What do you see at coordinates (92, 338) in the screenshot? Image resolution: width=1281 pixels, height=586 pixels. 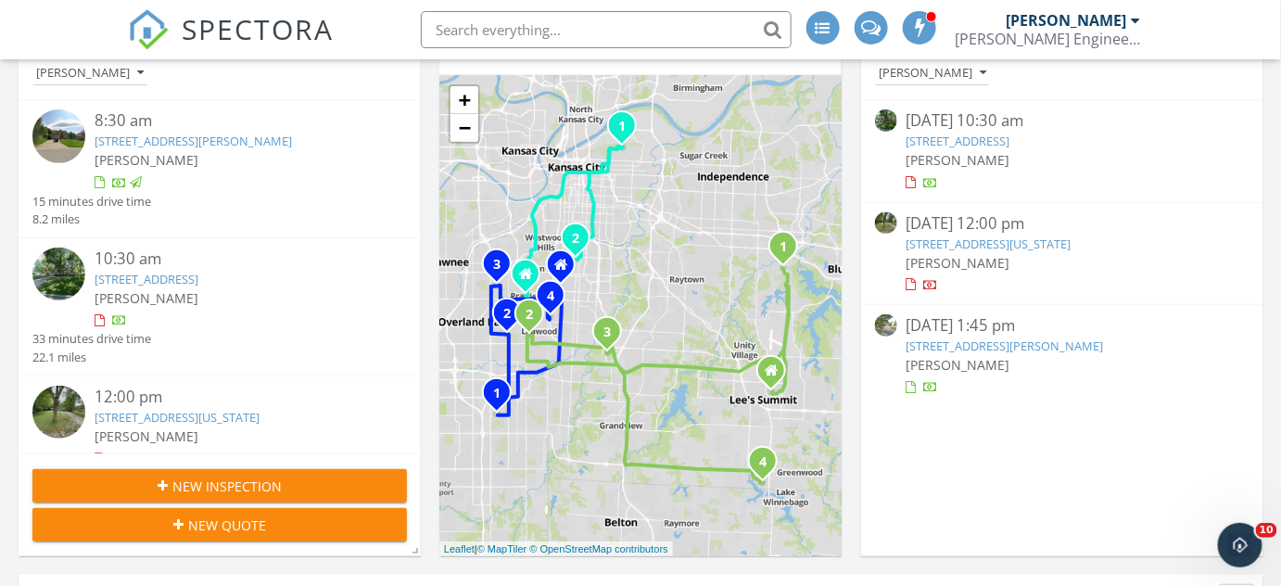 I see `div: 33 minutes drive time` at bounding box center [92, 338].